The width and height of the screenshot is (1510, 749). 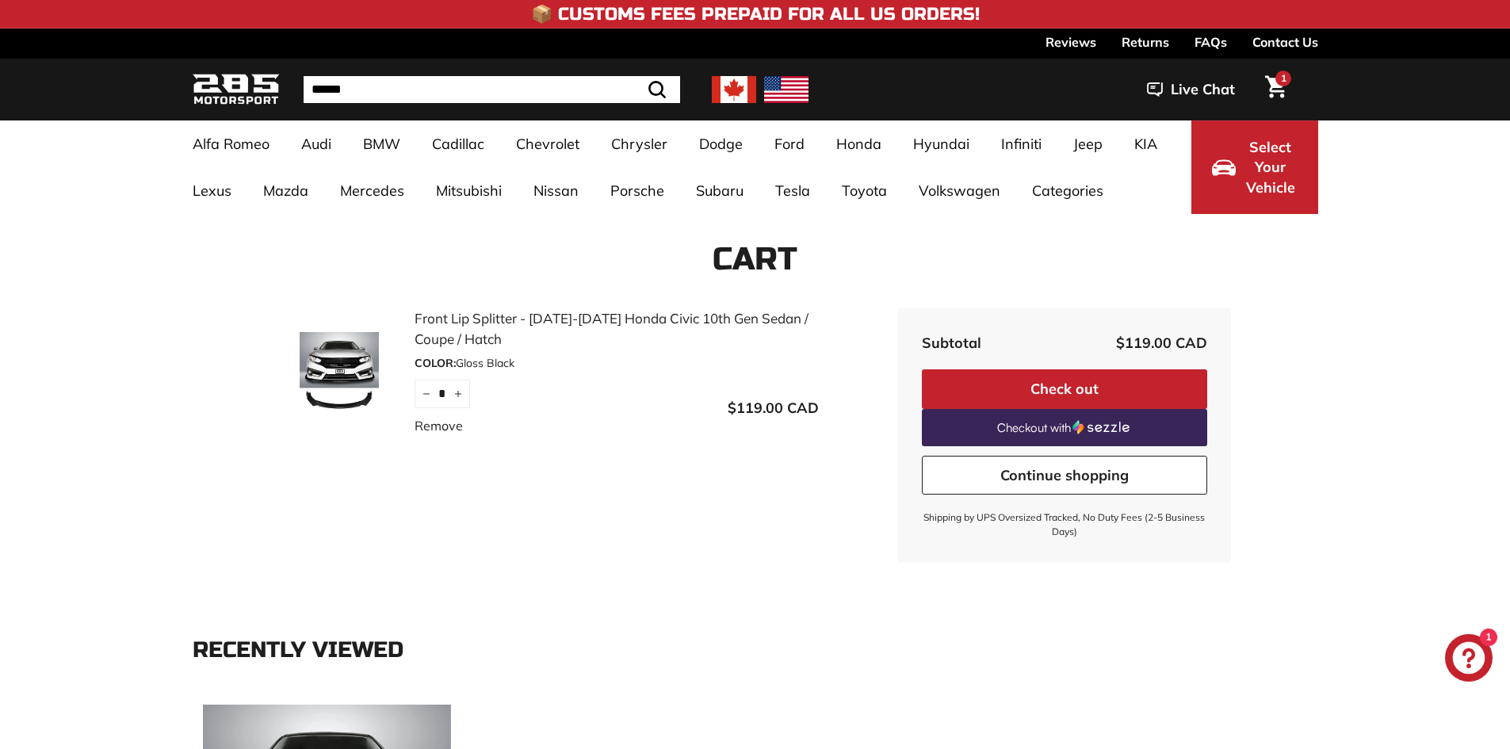 I want to click on button: Increase item quantity by one, so click(x=458, y=394).